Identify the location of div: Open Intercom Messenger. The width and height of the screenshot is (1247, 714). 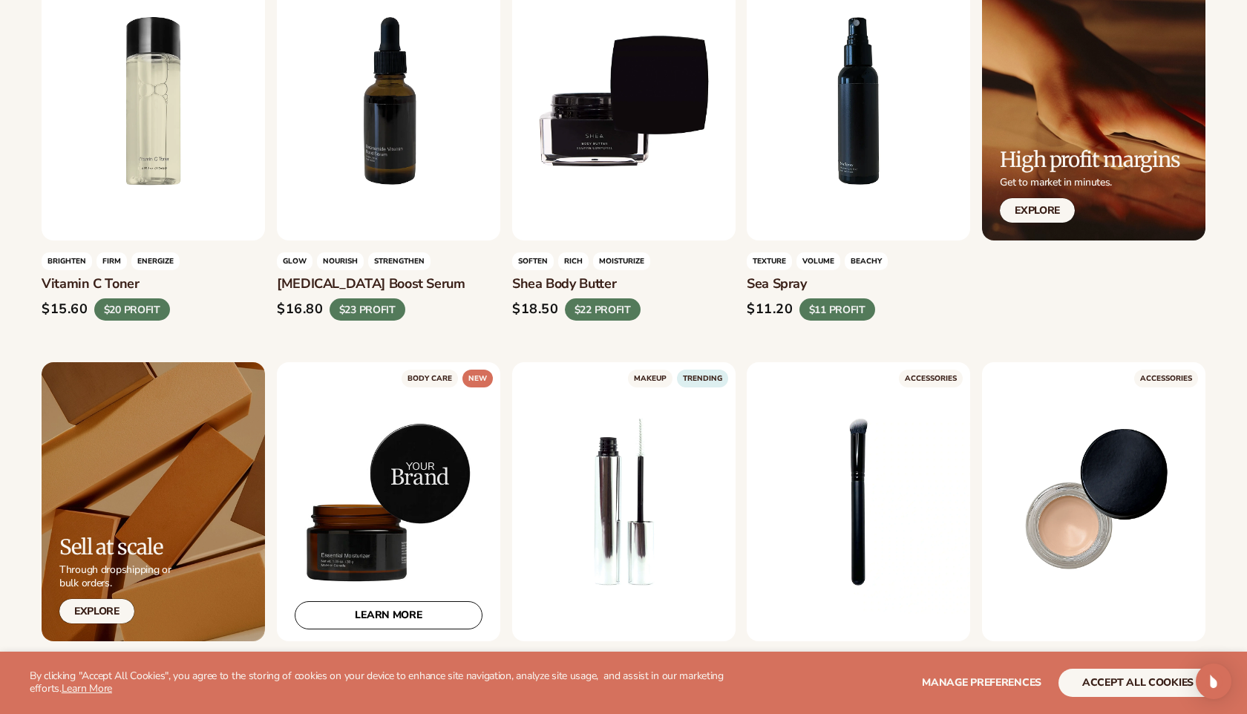
(1213, 681).